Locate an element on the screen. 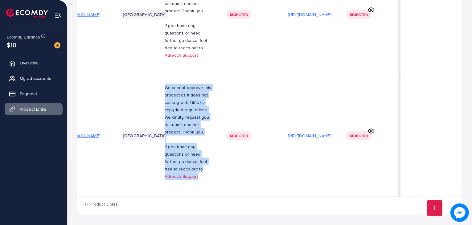 Image resolution: width=472 pixels, height=225 pixels. a: Payment is located at coordinates (34, 94).